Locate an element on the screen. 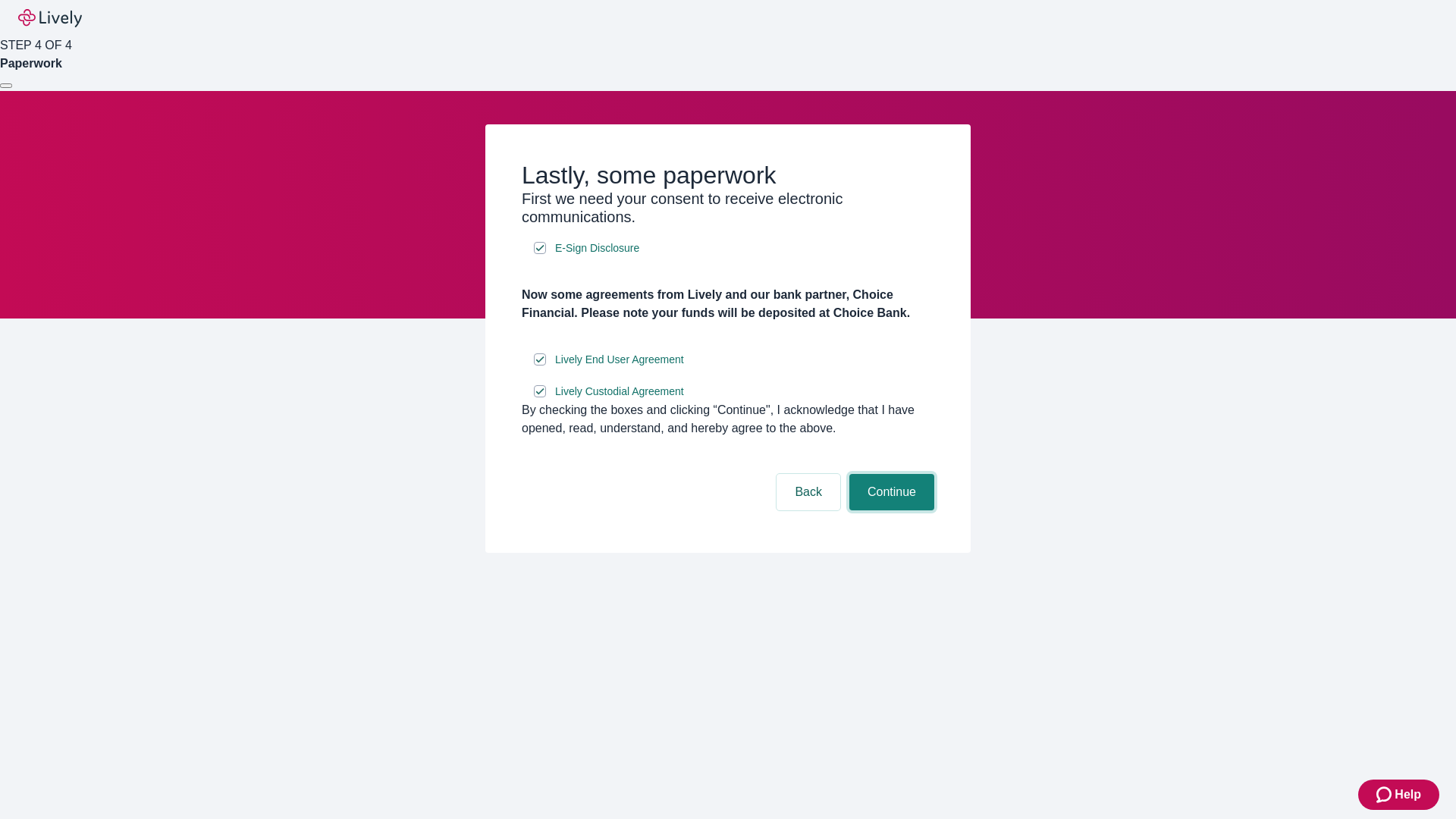 The image size is (1456, 819). button: Continue is located at coordinates (891, 492).